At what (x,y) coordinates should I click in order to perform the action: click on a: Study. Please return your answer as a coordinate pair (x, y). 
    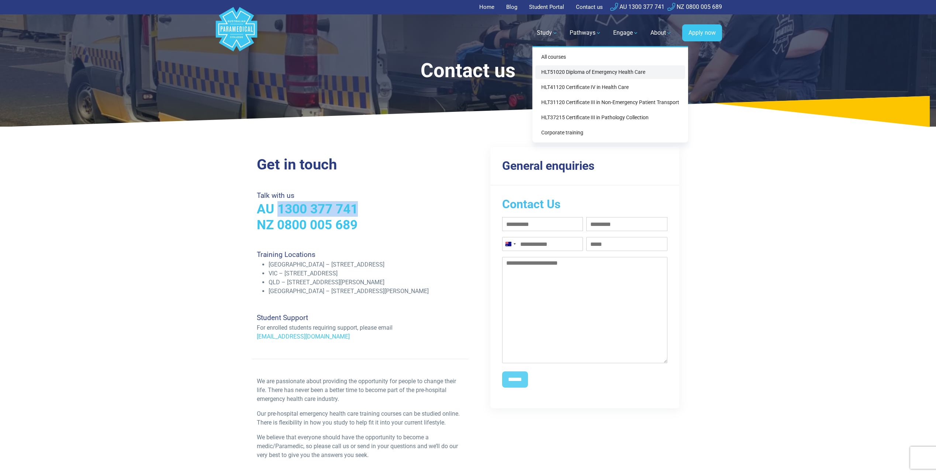
    Looking at the image, I should click on (547, 33).